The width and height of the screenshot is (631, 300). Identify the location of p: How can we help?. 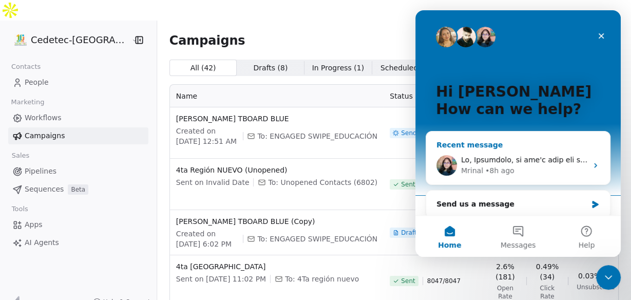
(103, 99).